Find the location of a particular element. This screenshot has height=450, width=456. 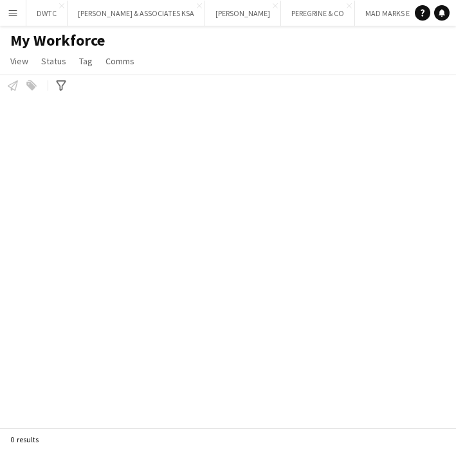

span: View is located at coordinates (19, 61).